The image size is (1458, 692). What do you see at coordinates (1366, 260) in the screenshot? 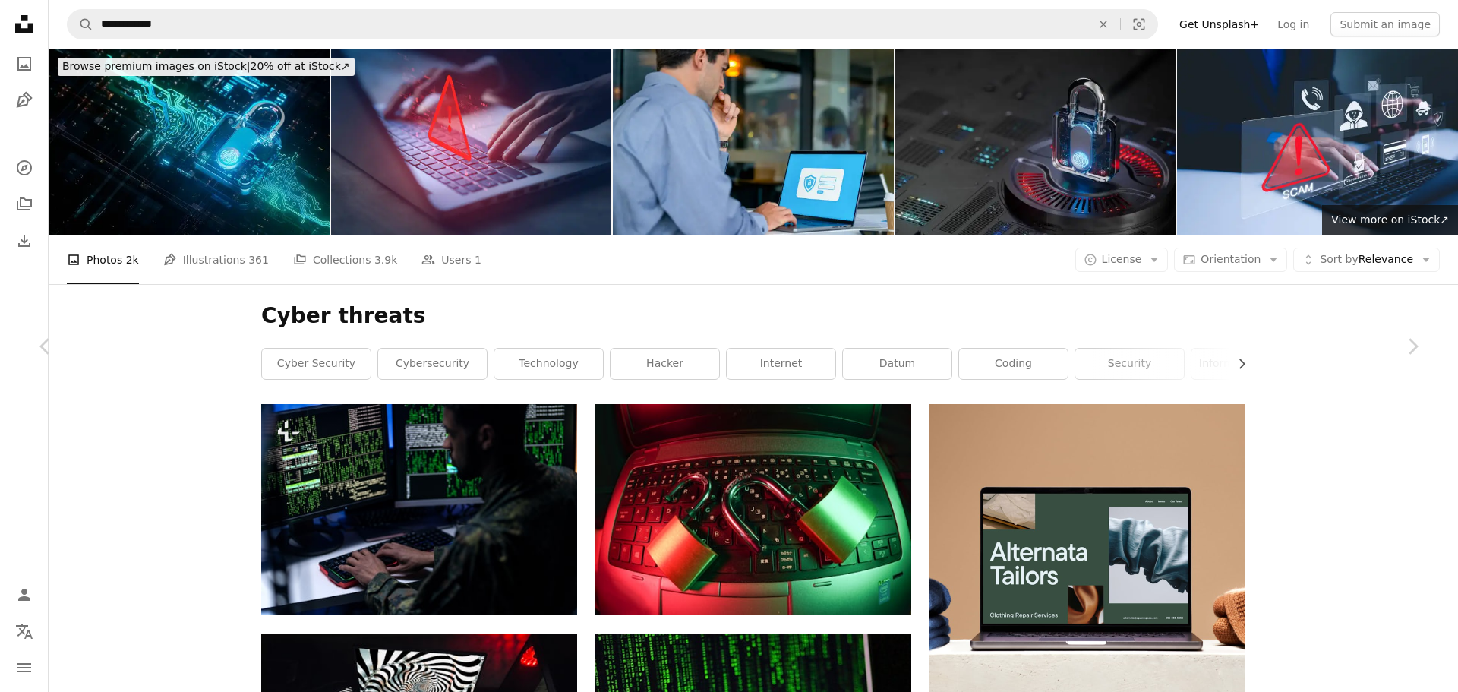
I see `button: Sort byRelevance` at bounding box center [1366, 260].